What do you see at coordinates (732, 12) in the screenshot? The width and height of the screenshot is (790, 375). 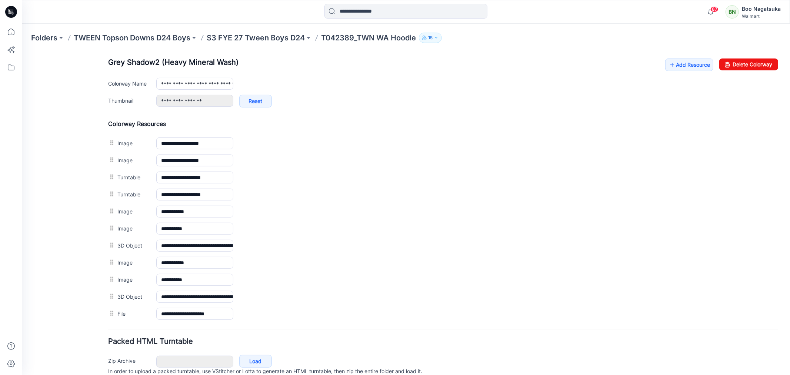 I see `div: BN` at bounding box center [732, 12].